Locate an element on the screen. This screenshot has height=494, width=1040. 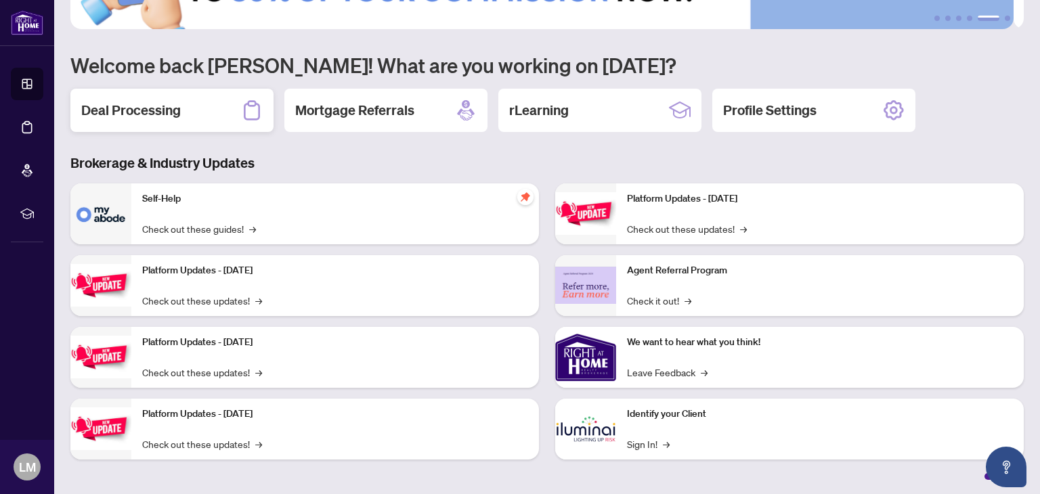
p: Identify your Client is located at coordinates (820, 414).